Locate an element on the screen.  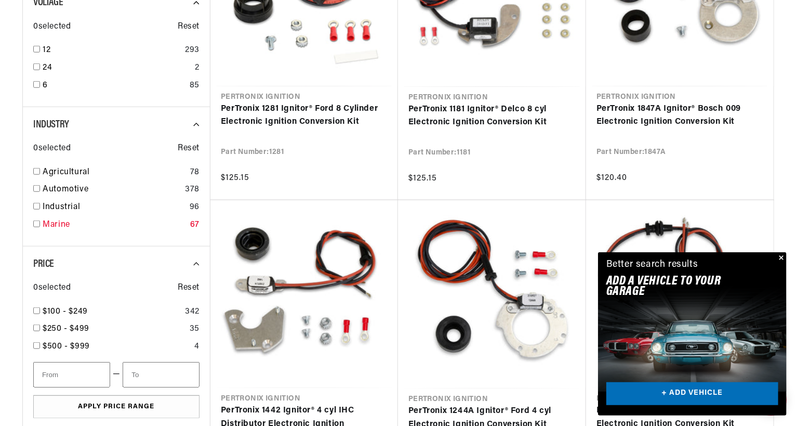
div: 293 is located at coordinates (192, 50).